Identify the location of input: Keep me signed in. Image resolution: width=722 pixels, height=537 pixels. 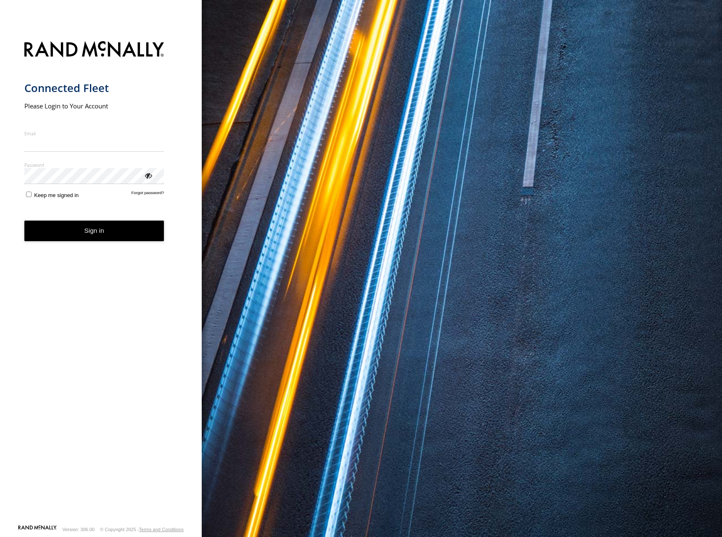
(29, 194).